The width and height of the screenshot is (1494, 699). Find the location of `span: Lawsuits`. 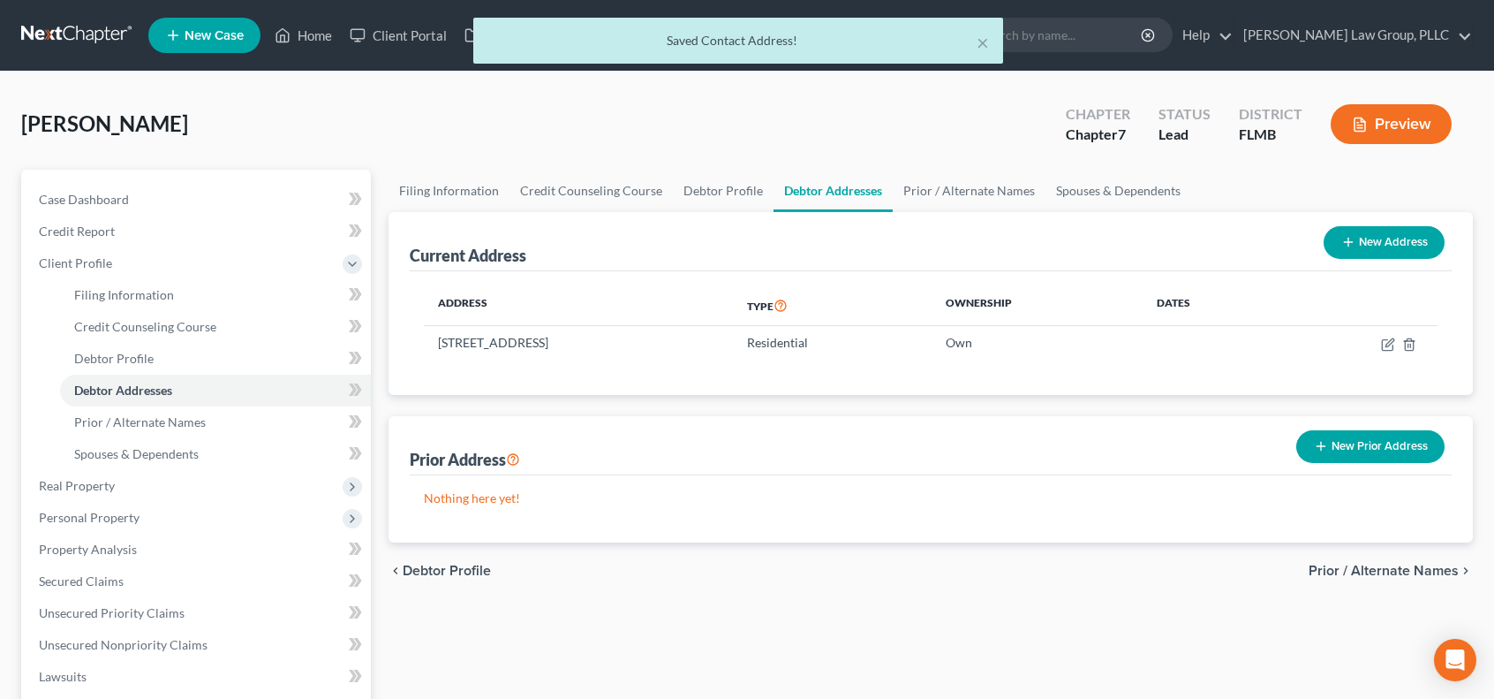

span: Lawsuits is located at coordinates (63, 676).